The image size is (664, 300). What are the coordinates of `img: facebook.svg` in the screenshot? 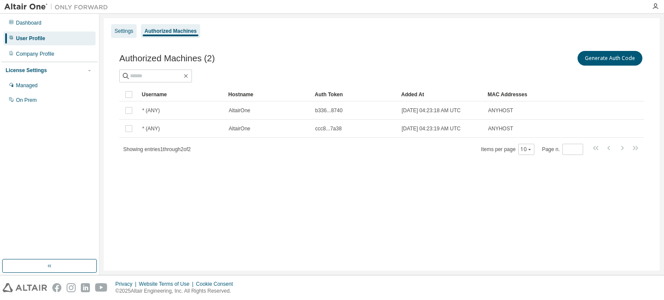 It's located at (57, 288).